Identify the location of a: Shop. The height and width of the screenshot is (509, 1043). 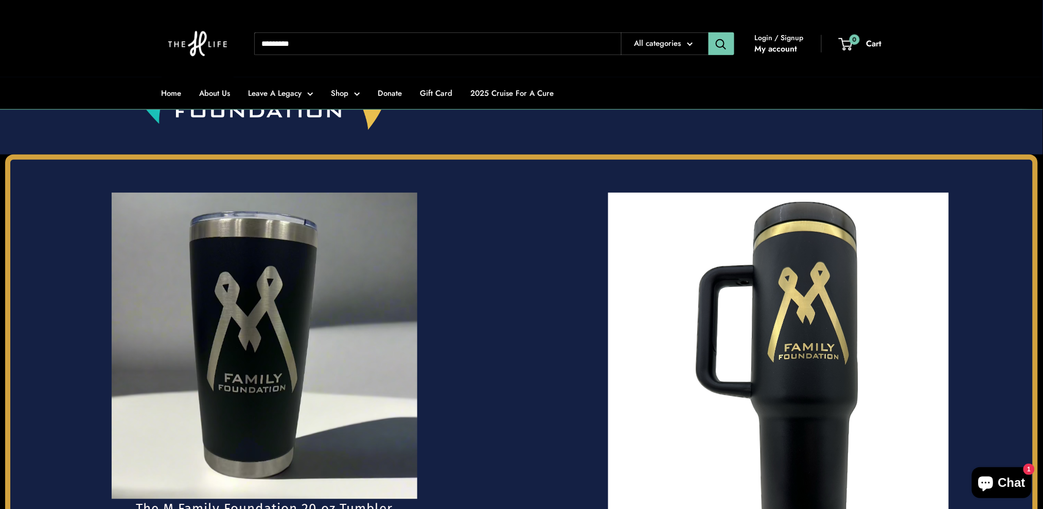
(346, 93).